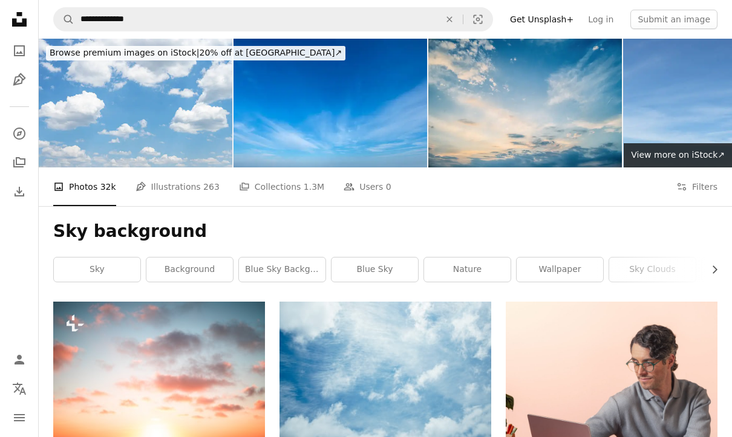  What do you see at coordinates (542, 19) in the screenshot?
I see `a: Get Unsplash+` at bounding box center [542, 19].